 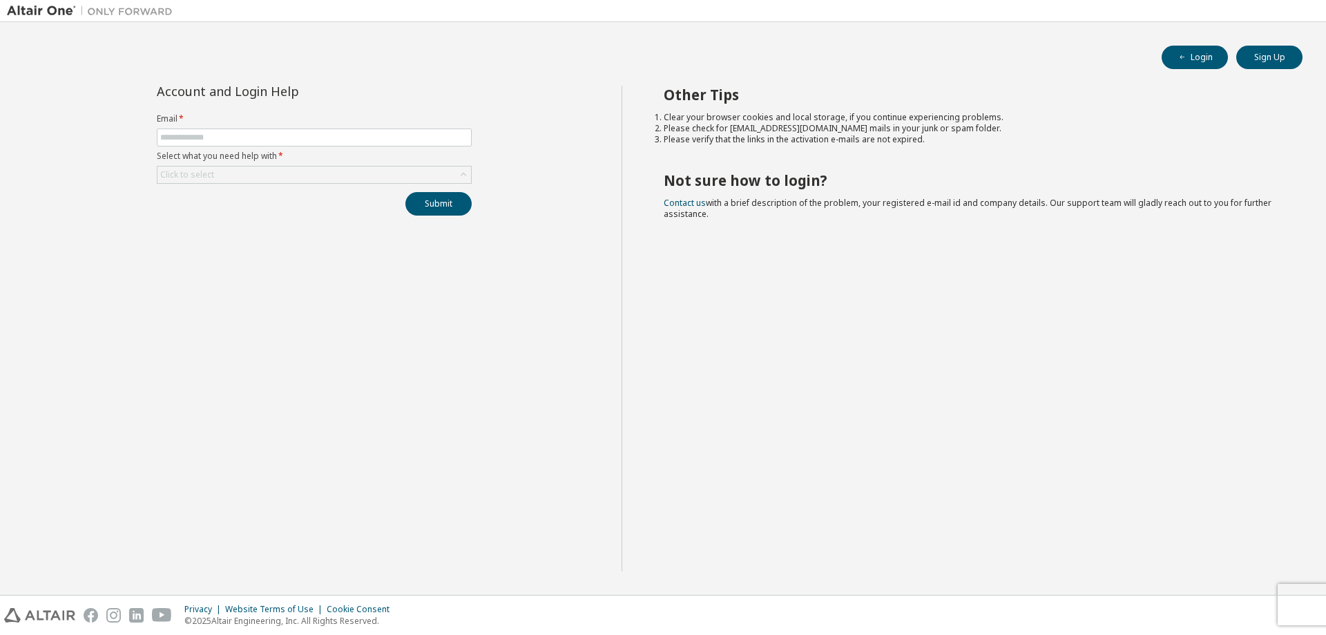 What do you see at coordinates (1195, 57) in the screenshot?
I see `button: Login` at bounding box center [1195, 57].